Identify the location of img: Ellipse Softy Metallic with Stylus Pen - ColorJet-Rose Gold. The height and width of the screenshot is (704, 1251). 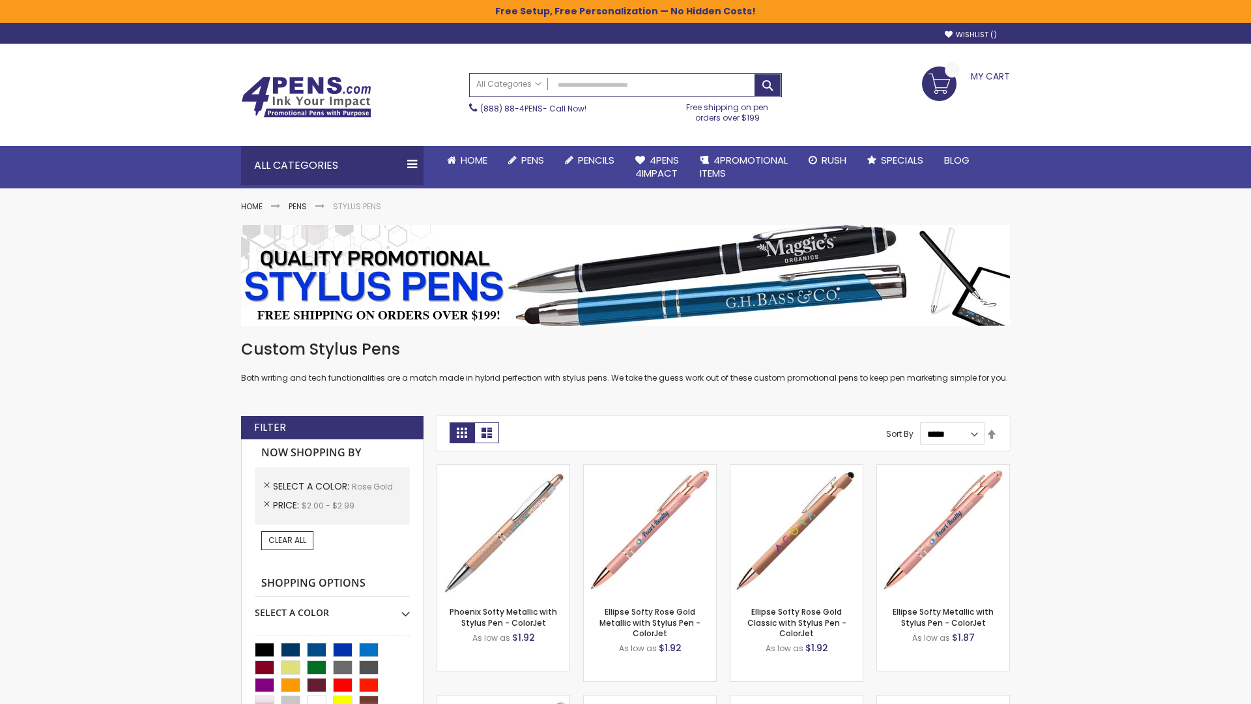
(943, 531).